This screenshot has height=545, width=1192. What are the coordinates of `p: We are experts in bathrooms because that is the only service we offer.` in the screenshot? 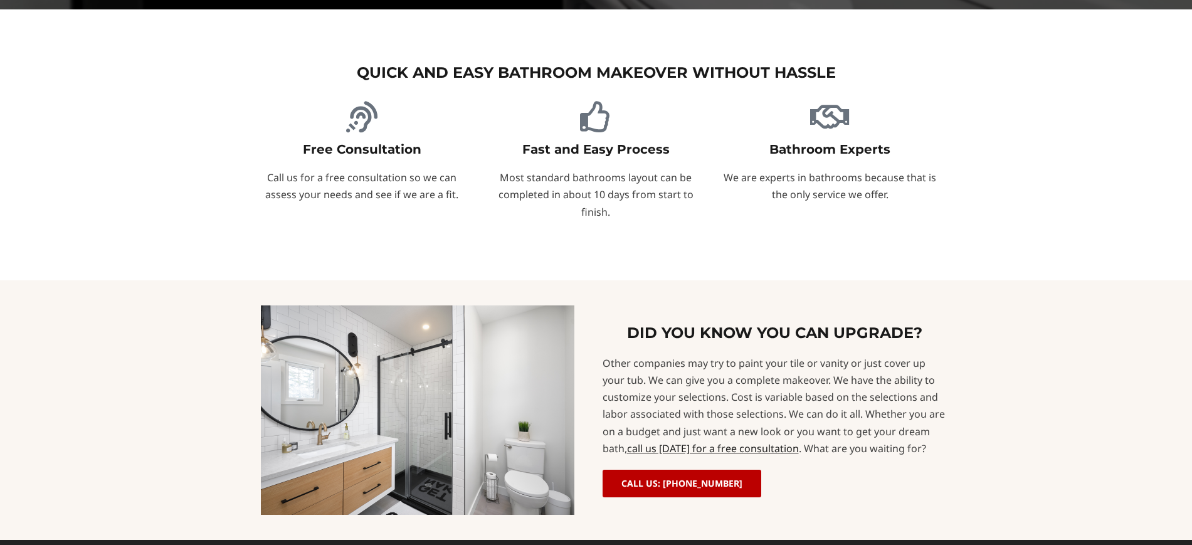 It's located at (830, 186).